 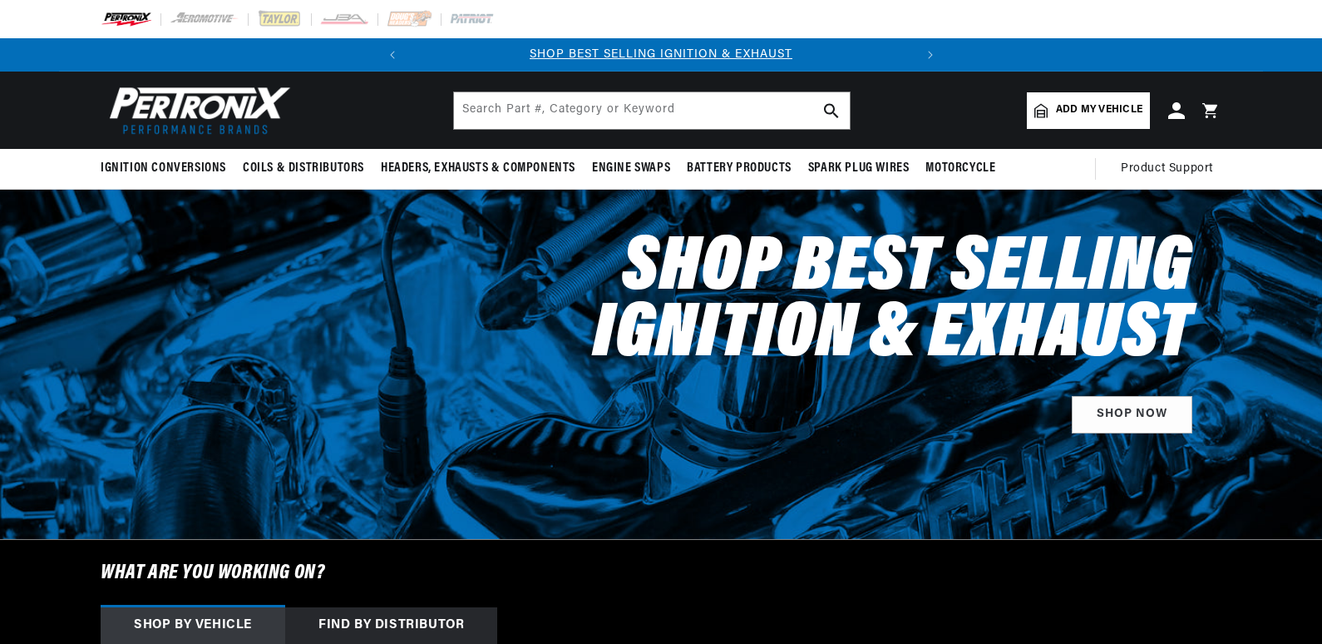 I want to click on span: Headers, Exhausts & Components, so click(x=478, y=168).